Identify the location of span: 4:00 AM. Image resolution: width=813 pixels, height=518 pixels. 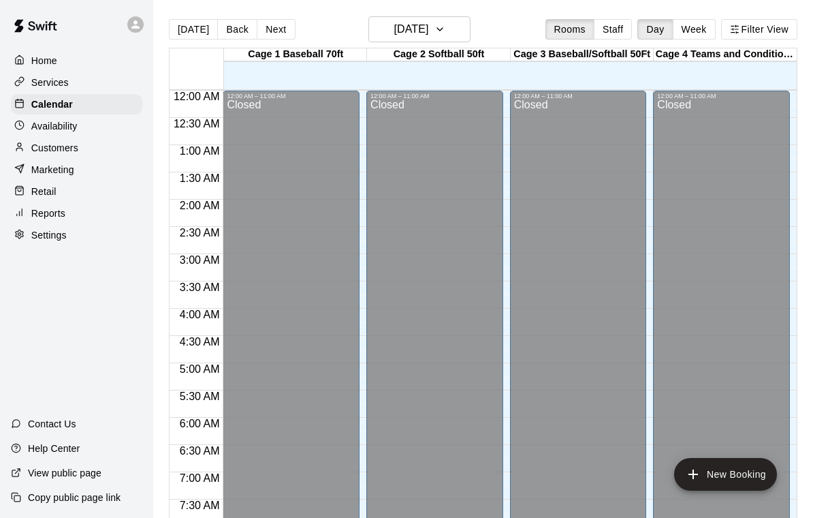
(200, 314).